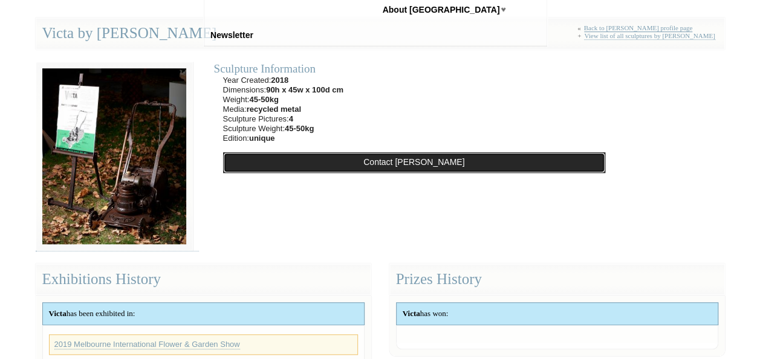 The image size is (760, 359). Describe the element at coordinates (557, 279) in the screenshot. I see `div: Prizes History` at that location.